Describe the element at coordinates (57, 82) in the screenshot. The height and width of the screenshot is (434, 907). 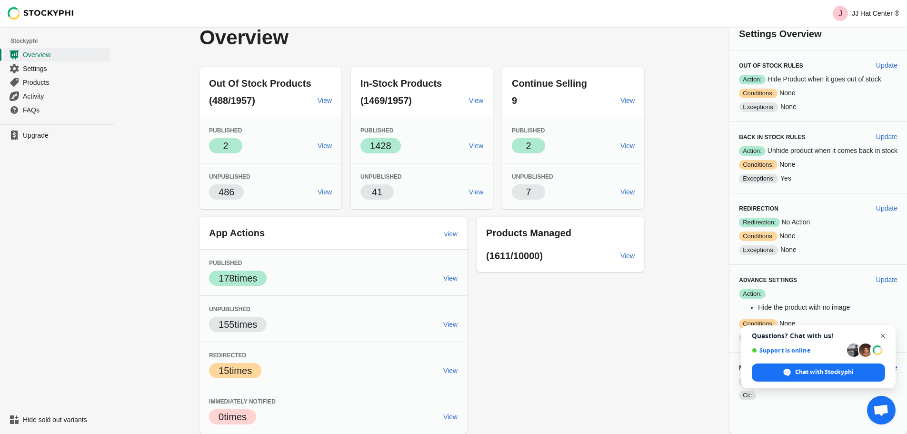
I see `a: Products` at that location.